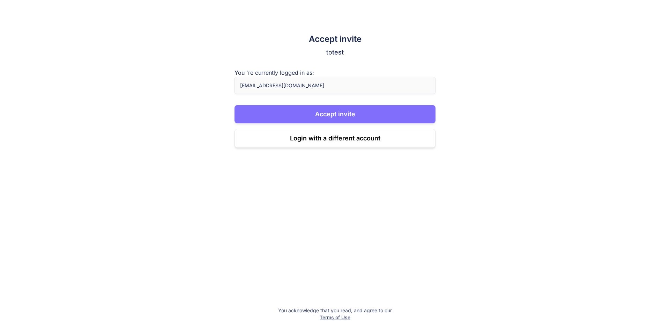  What do you see at coordinates (335, 114) in the screenshot?
I see `button: Accept invite` at bounding box center [335, 114].